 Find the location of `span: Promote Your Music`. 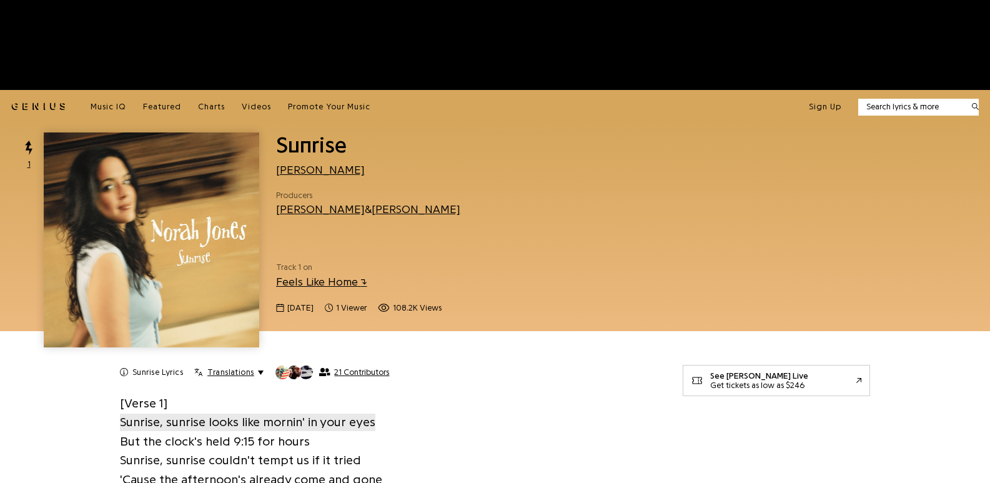

span: Promote Your Music is located at coordinates (329, 106).